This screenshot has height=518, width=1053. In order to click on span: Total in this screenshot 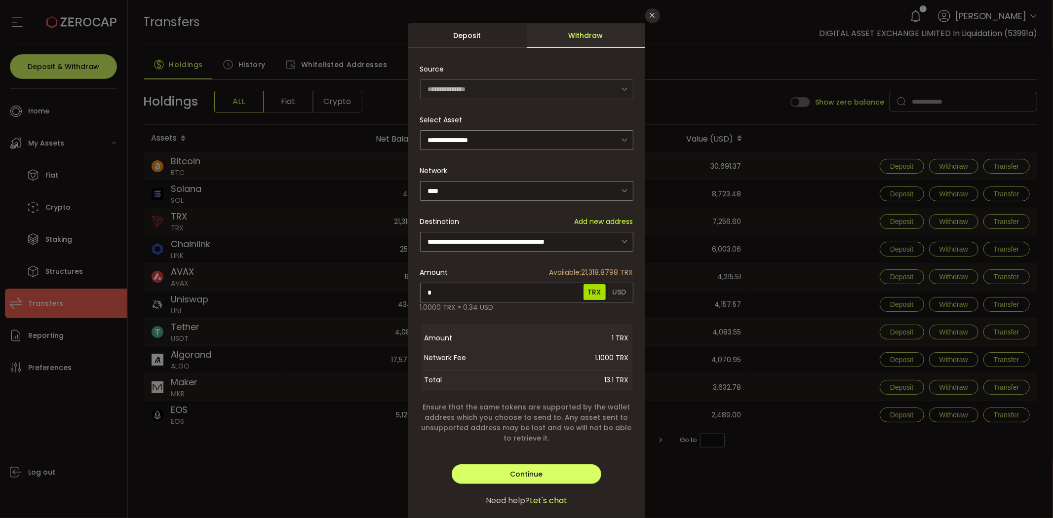, I will do `click(433, 380)`.